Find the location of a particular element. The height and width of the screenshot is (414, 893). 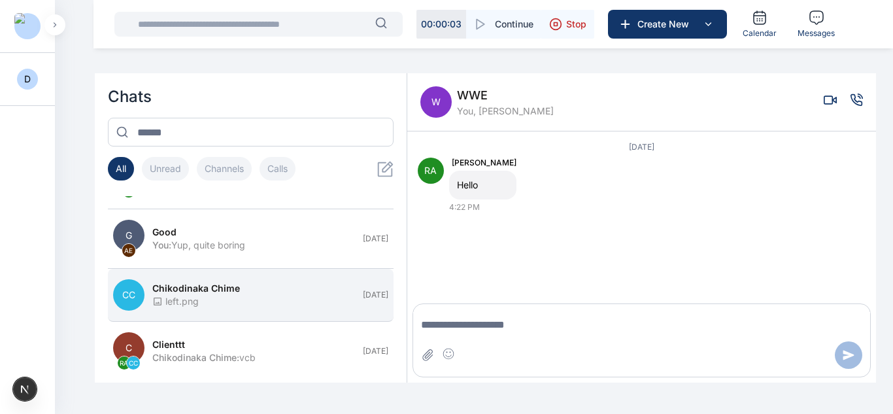

h2: Chats is located at coordinates (250, 97).